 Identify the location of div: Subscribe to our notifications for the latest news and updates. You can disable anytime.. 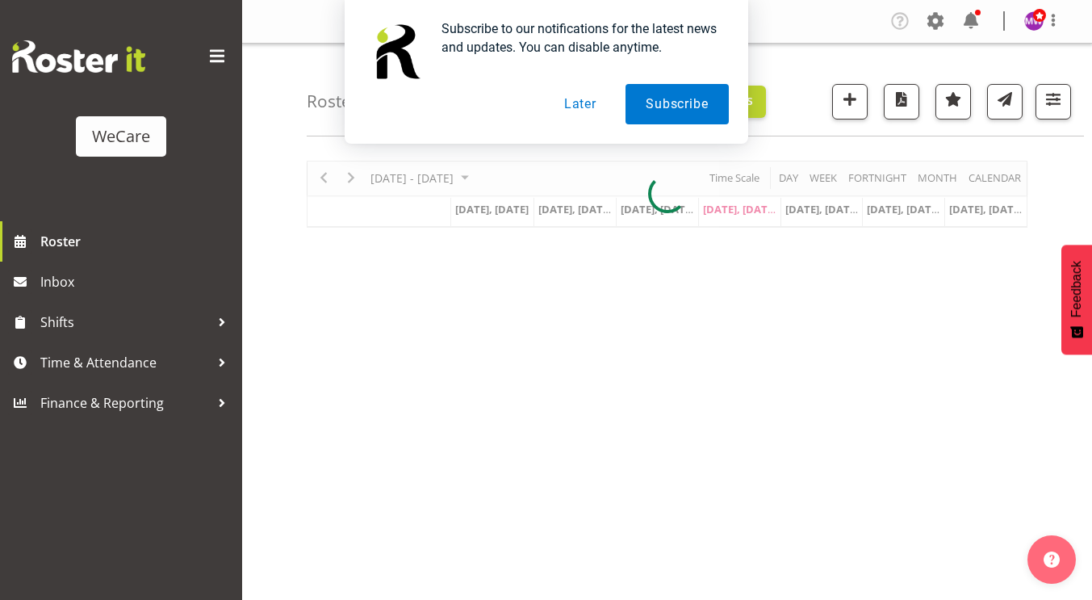
(579, 38).